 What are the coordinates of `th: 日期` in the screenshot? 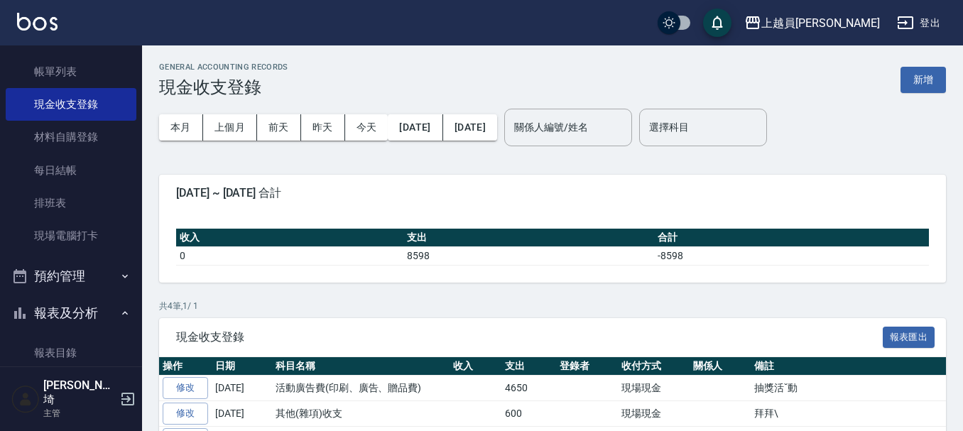 It's located at (242, 367).